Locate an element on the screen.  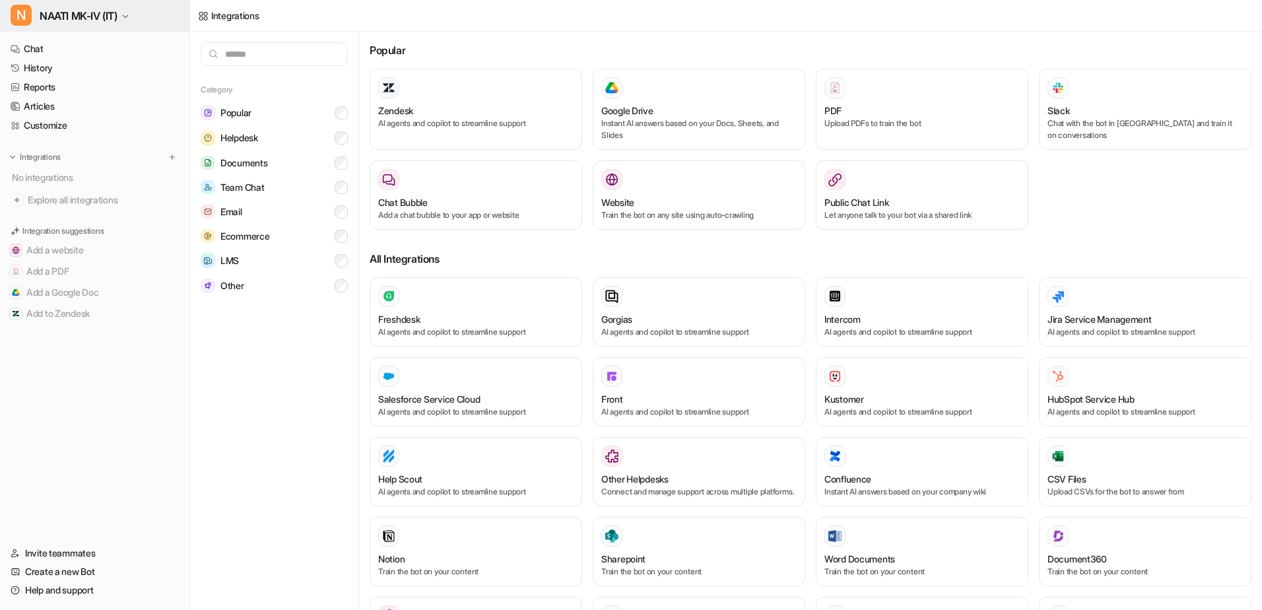
p: Upload CSVs for the bot to answer from is located at coordinates (1146, 492).